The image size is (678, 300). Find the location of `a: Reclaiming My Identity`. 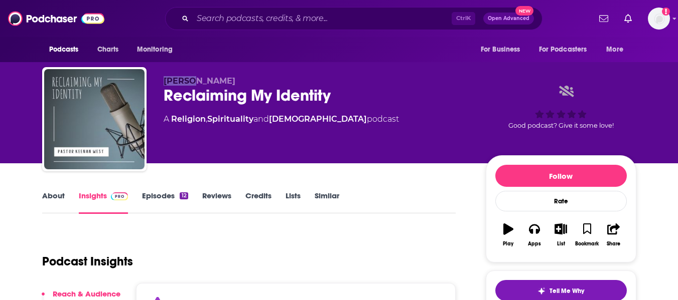

a: Reclaiming My Identity is located at coordinates (94, 119).